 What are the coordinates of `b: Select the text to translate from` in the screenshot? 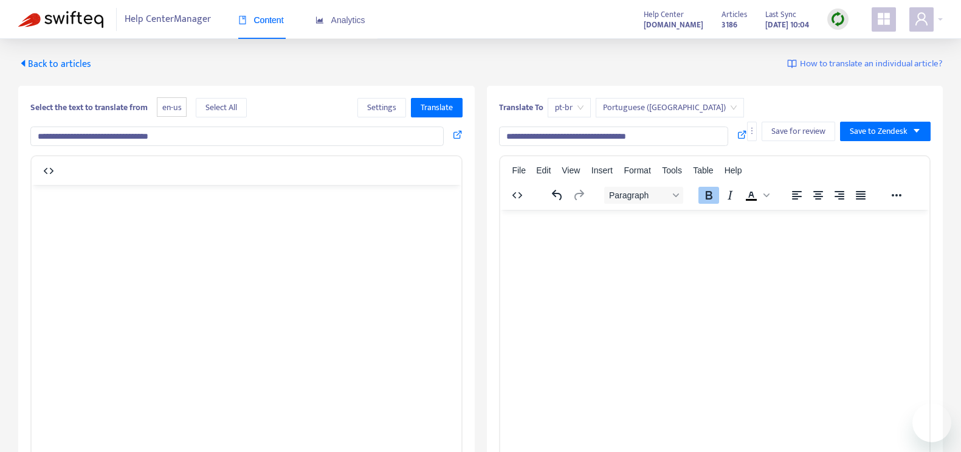 It's located at (89, 107).